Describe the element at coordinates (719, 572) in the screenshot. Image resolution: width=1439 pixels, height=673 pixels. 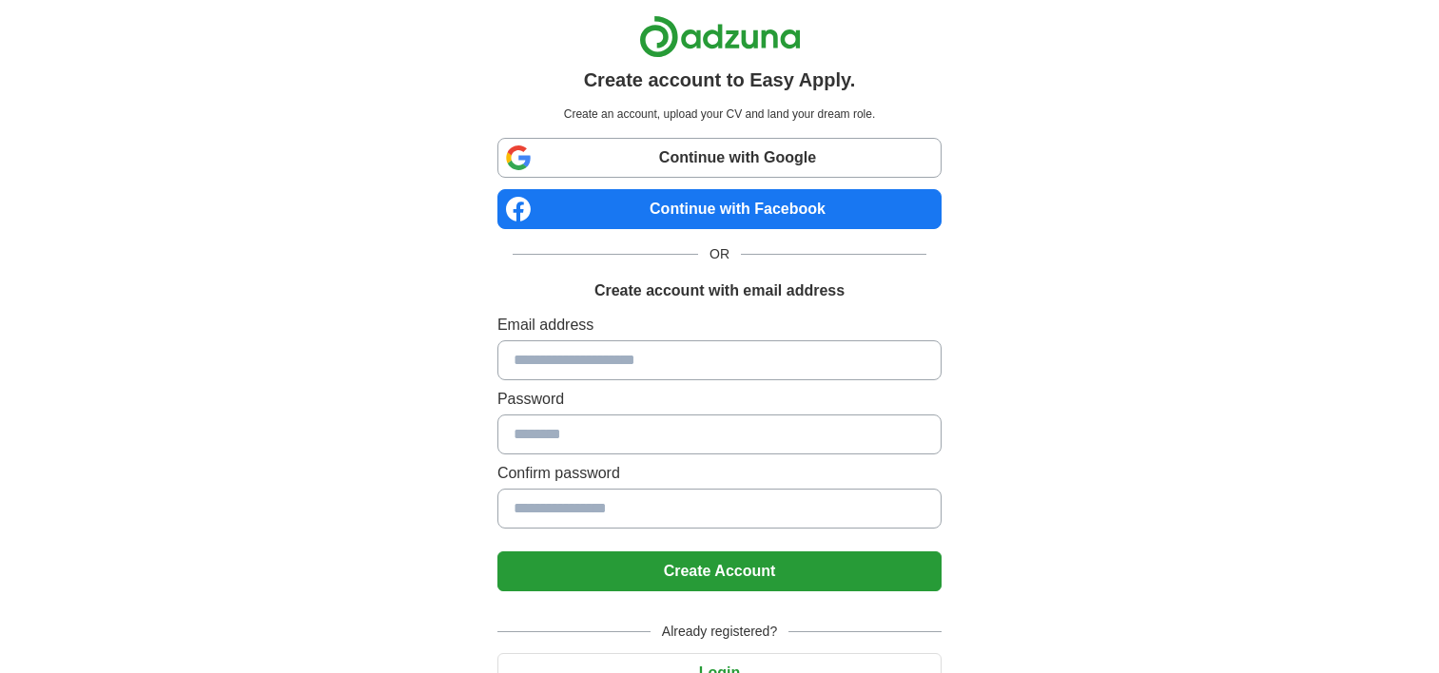
I see `button: Create Account` at that location.